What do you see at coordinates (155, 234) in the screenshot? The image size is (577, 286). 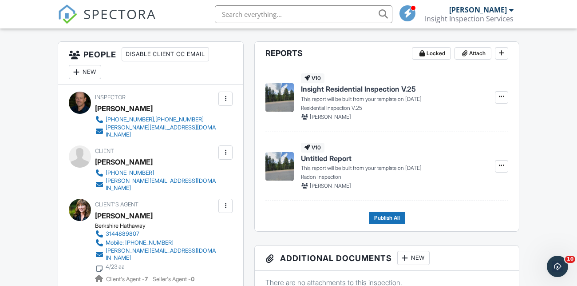 I see `a: 3144889807` at bounding box center [155, 234].